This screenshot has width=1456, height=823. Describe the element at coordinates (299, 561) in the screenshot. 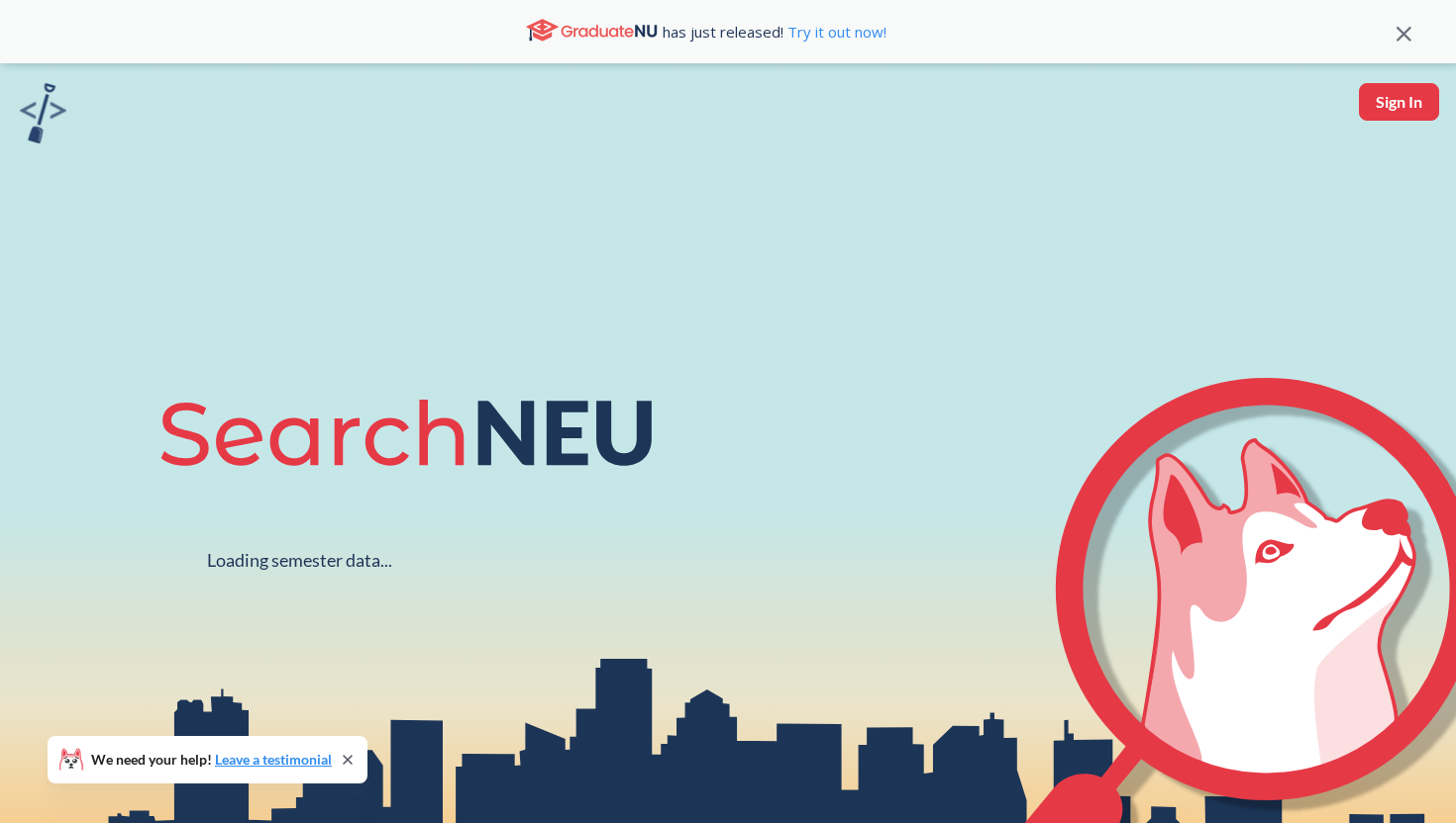

I see `div: Loading semester data...` at that location.